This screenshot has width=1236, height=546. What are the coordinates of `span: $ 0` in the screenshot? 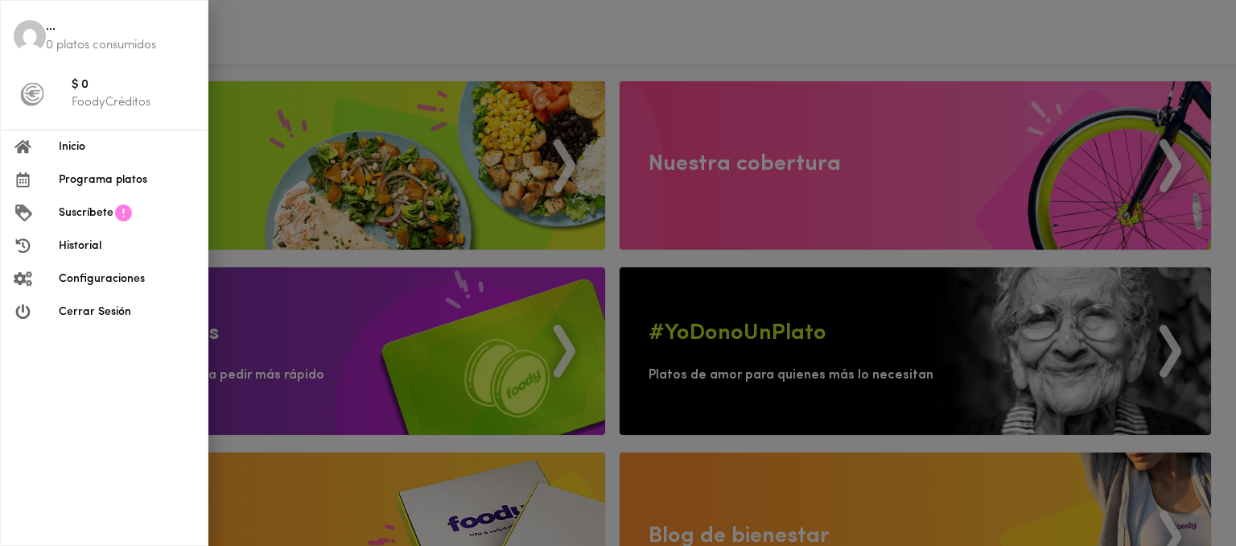 It's located at (133, 85).